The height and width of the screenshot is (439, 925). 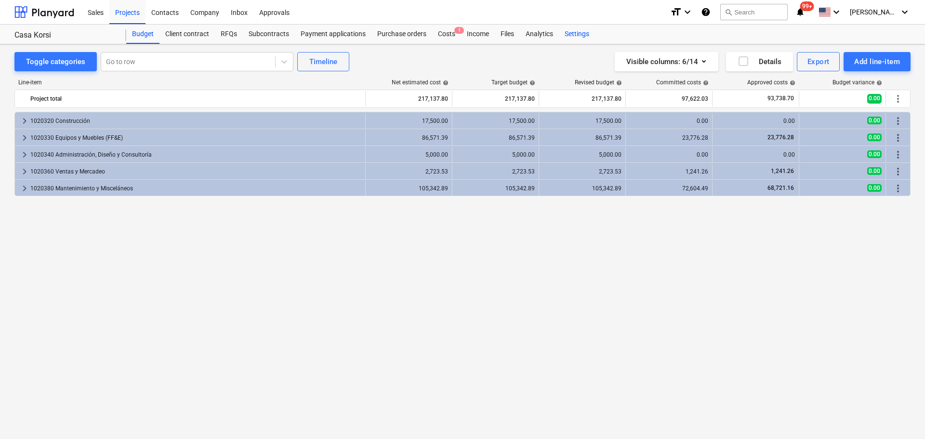 What do you see at coordinates (754, 12) in the screenshot?
I see `button: Search` at bounding box center [754, 12].